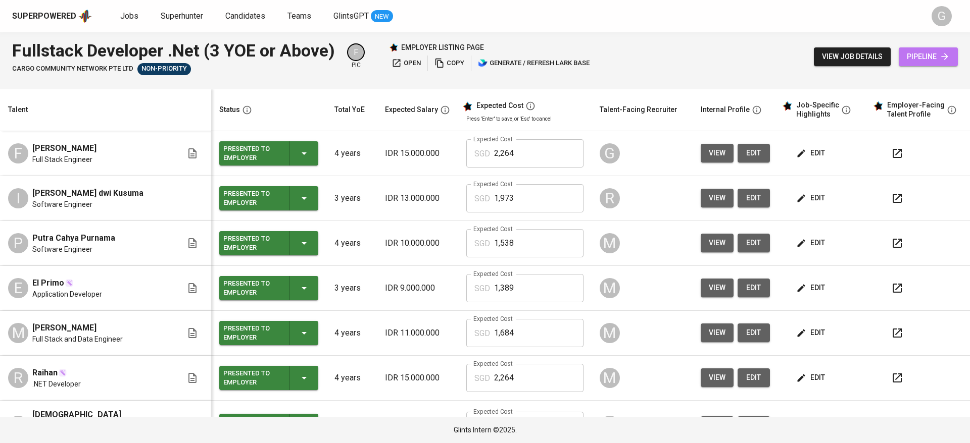 The height and width of the screenshot is (443, 970). What do you see at coordinates (129, 16) in the screenshot?
I see `span: Jobs` at bounding box center [129, 16].